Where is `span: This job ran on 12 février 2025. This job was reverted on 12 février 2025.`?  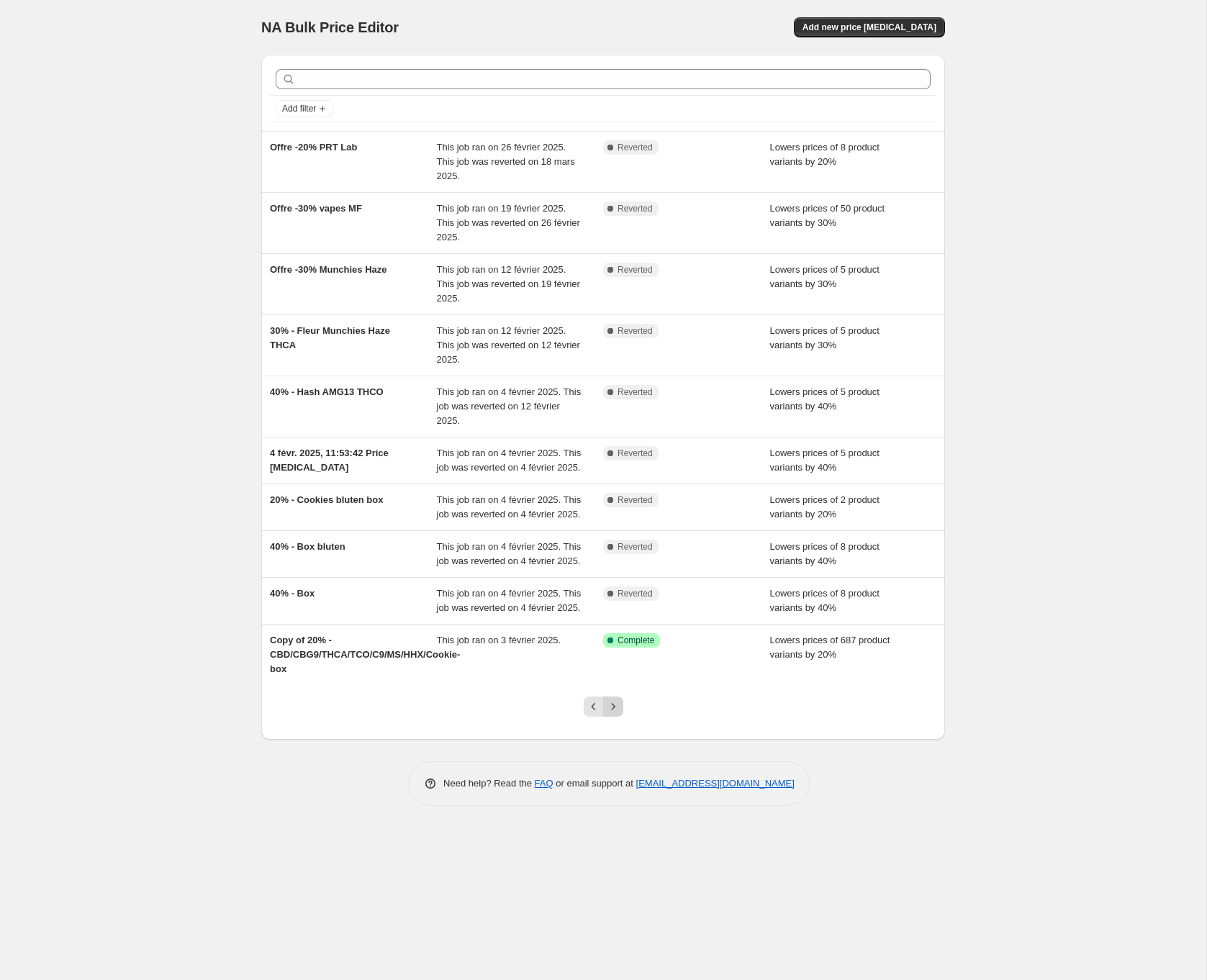 span: This job ran on 12 février 2025. This job was reverted on 12 février 2025. is located at coordinates (508, 344).